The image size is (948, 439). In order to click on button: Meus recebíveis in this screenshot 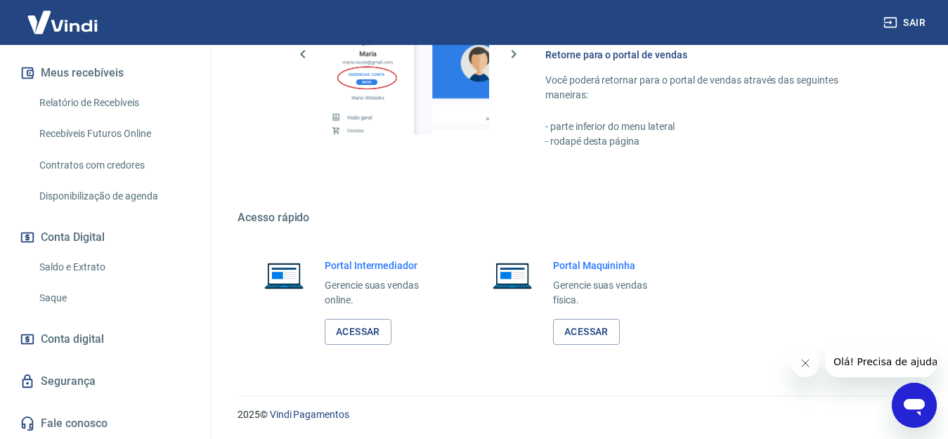, I will do `click(105, 73)`.